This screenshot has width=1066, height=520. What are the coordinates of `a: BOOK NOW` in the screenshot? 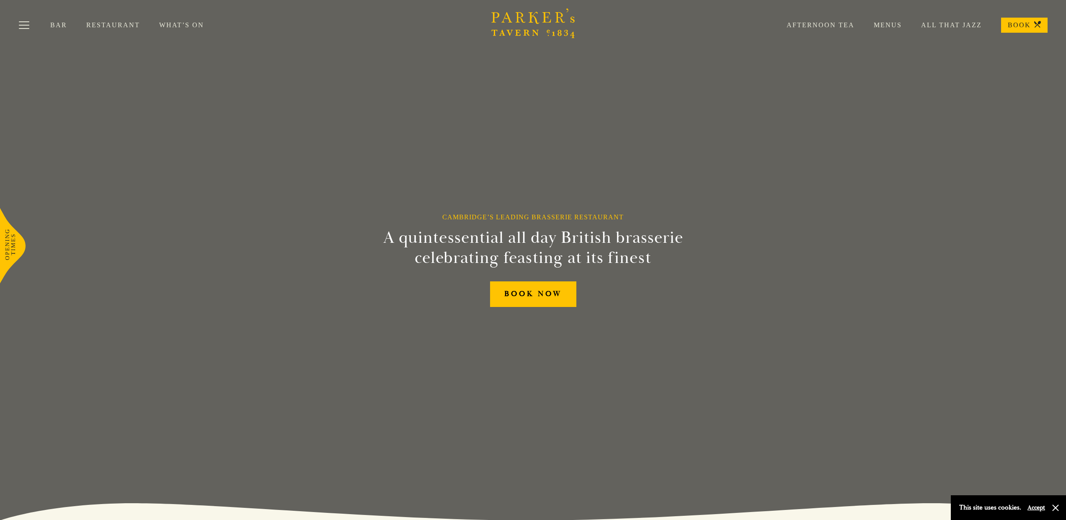 It's located at (533, 294).